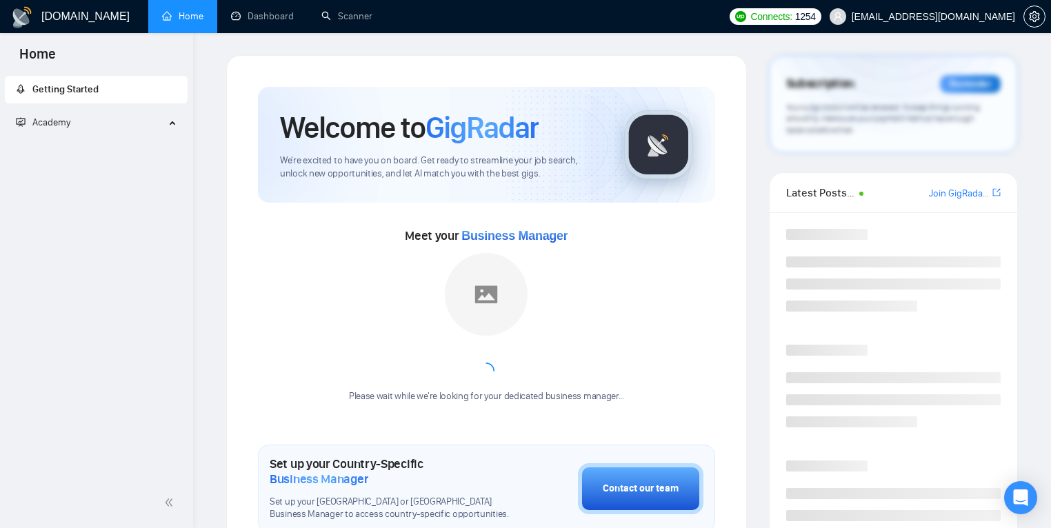  What do you see at coordinates (640, 489) in the screenshot?
I see `div: Contact our team` at bounding box center [640, 489].